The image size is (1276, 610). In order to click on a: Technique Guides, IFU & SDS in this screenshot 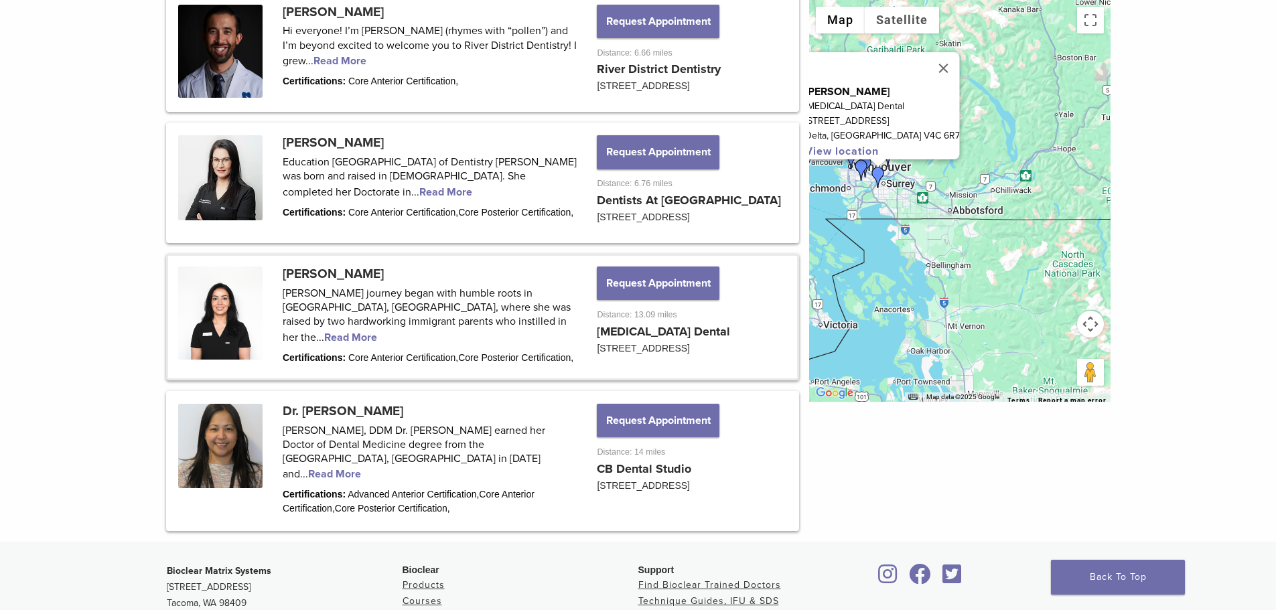, I will do `click(709, 601)`.